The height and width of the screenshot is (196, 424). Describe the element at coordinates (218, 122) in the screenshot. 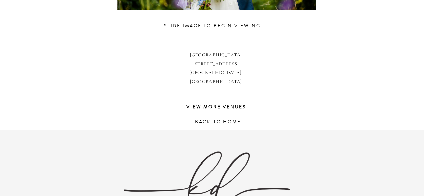

I see `a: back to home` at that location.